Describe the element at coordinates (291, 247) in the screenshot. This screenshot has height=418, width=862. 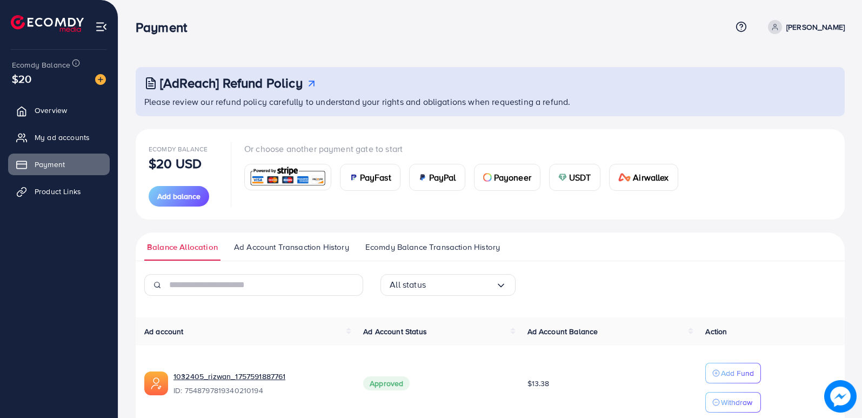
I see `span: Ad Account Transaction History` at that location.